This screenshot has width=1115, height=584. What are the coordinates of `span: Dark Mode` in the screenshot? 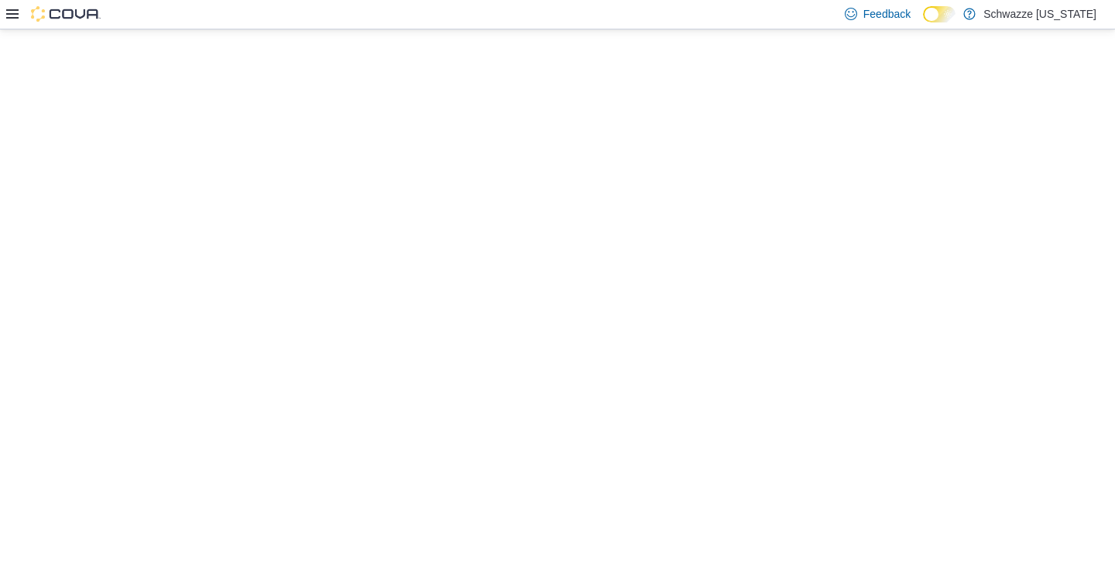 It's located at (923, 22).